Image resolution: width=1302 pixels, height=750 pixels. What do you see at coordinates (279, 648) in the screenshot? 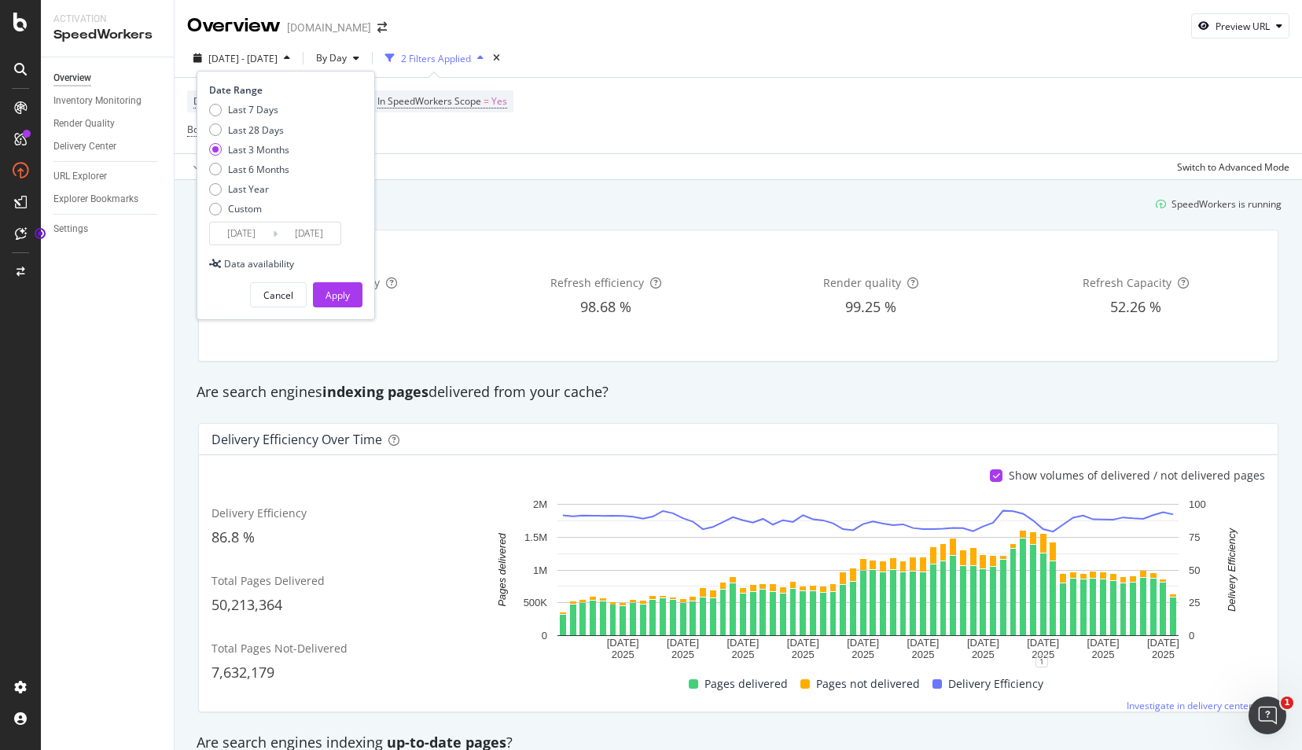
I see `span: Total Pages Not-Delivered` at bounding box center [279, 648].